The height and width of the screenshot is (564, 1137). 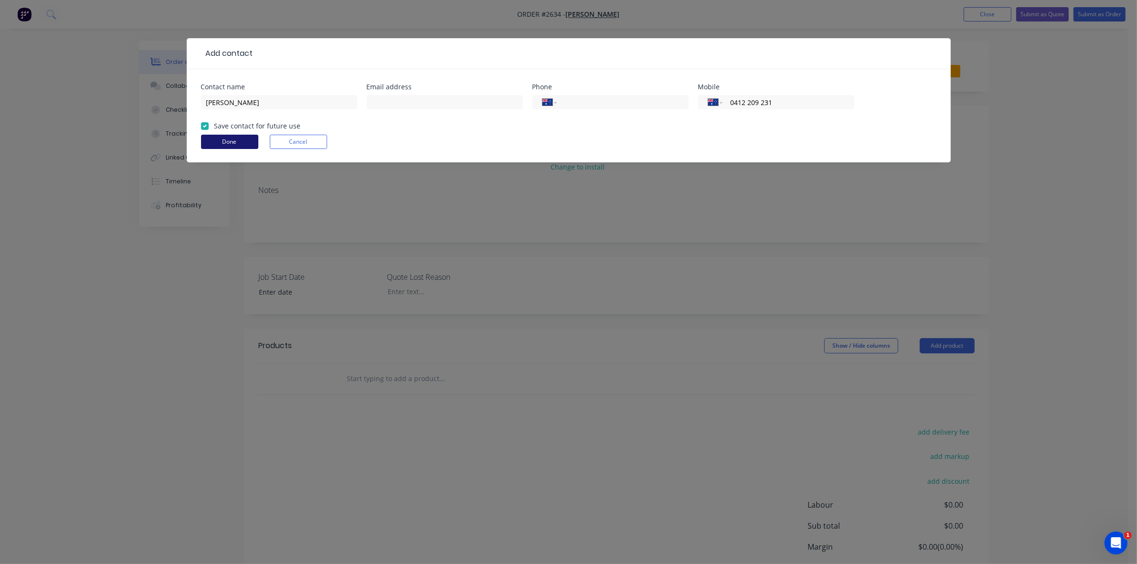 I want to click on div: Phone, so click(x=610, y=87).